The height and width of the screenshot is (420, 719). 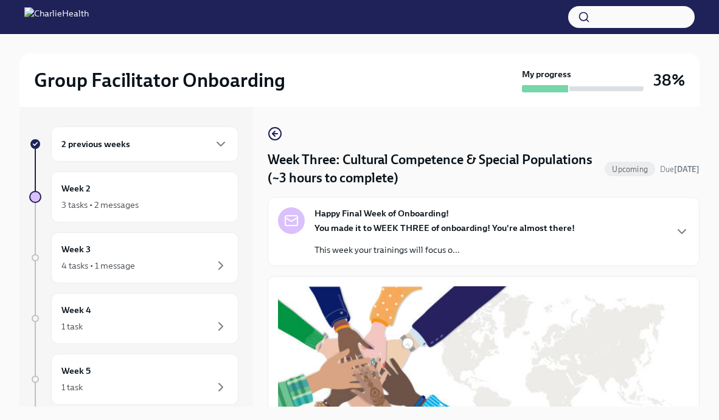 I want to click on h2: Group Facilitator Onboarding, so click(x=159, y=80).